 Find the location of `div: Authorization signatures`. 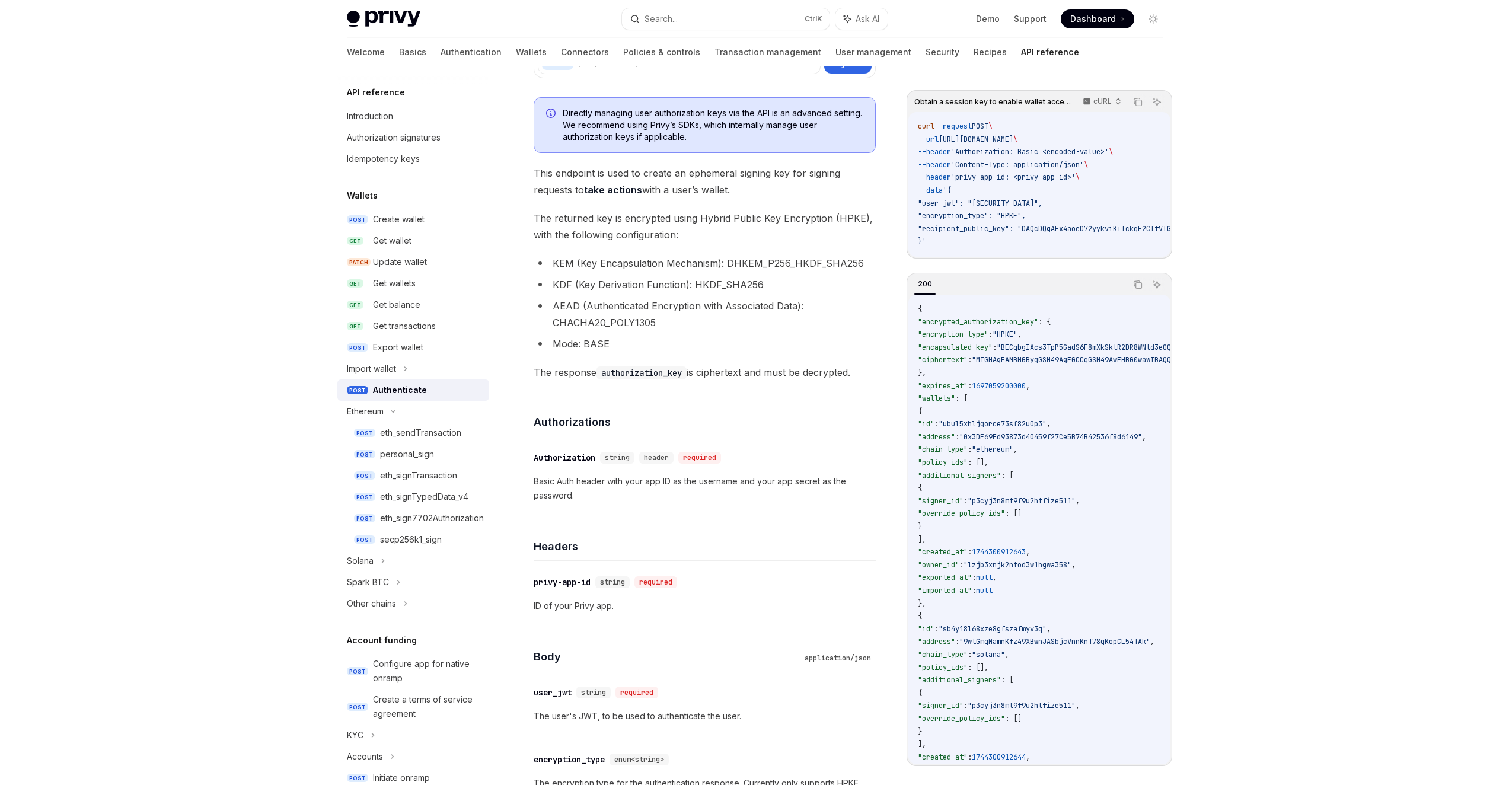

div: Authorization signatures is located at coordinates (394, 138).